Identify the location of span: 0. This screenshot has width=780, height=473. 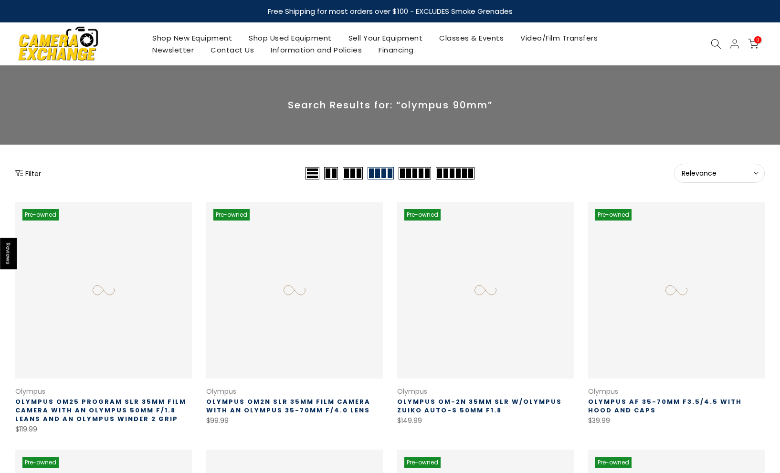
(757, 40).